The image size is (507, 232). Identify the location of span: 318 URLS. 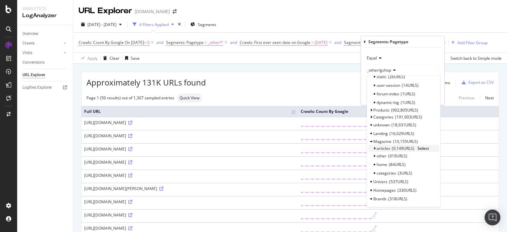
(398, 199).